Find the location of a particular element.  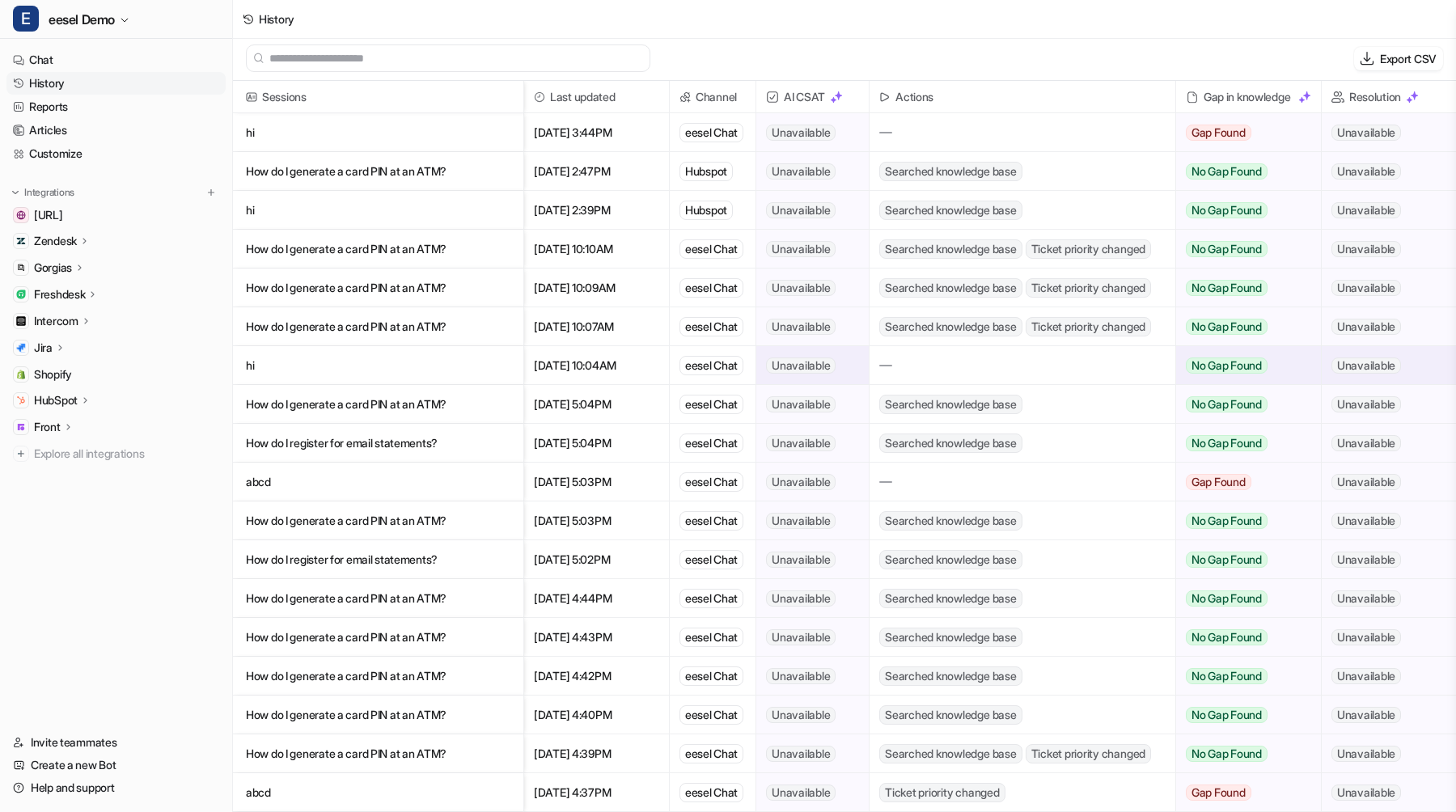

a: Create a new Bot is located at coordinates (115, 765).